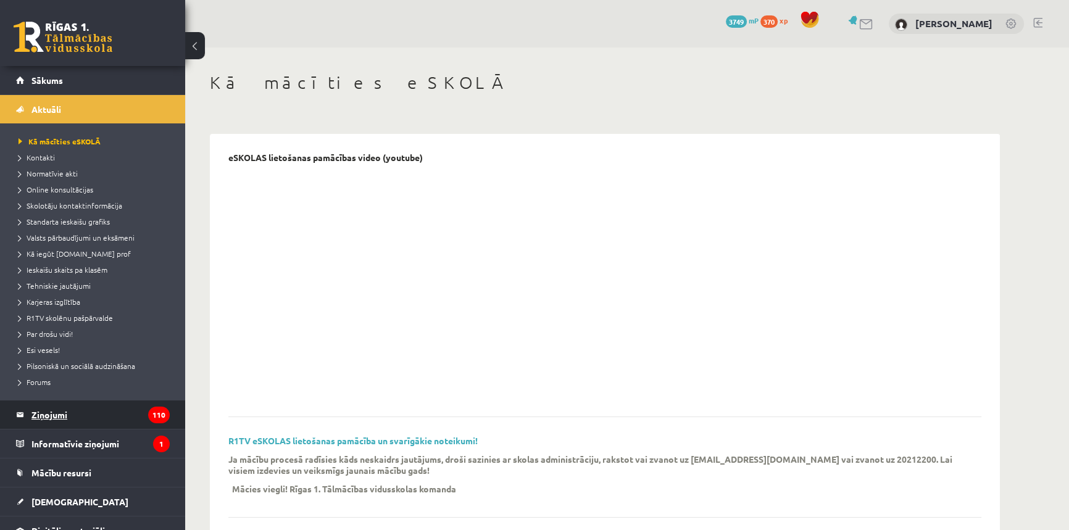 This screenshot has height=530, width=1069. I want to click on span: Mācību resursi, so click(61, 473).